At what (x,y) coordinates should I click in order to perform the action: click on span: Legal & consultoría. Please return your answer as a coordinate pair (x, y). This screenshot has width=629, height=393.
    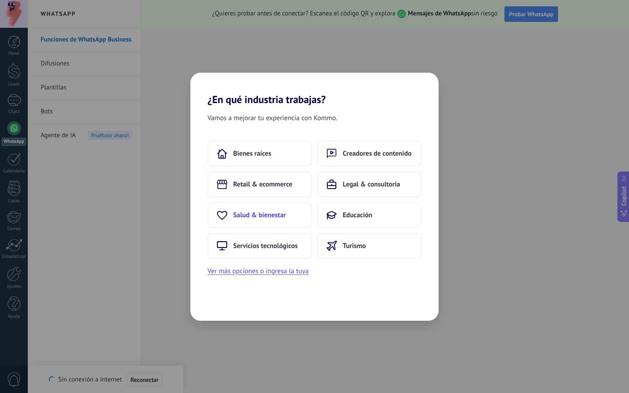
    Looking at the image, I should click on (372, 185).